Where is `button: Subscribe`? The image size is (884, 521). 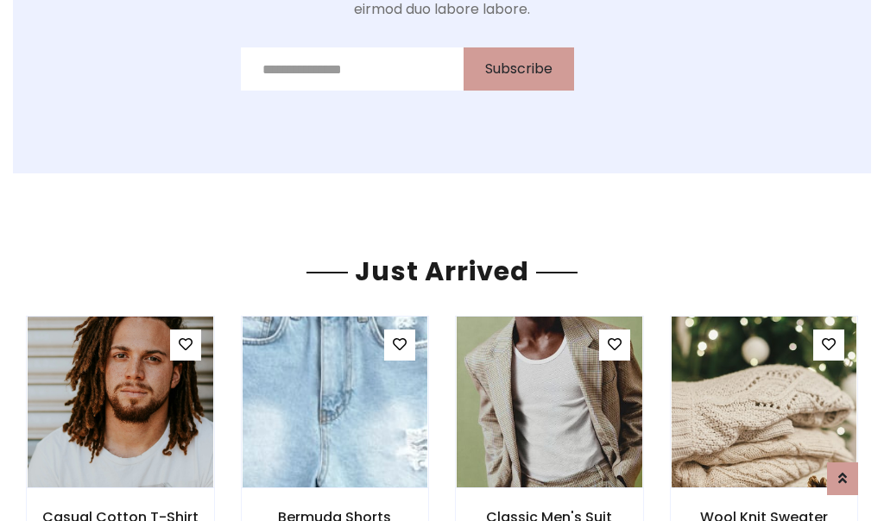
button: Subscribe is located at coordinates (519, 69).